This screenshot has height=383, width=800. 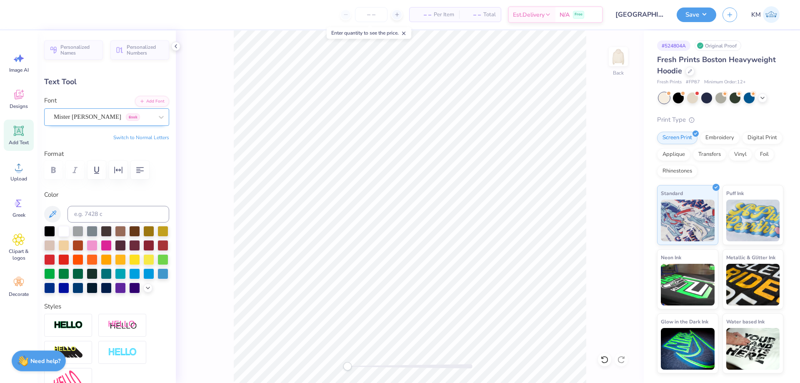 What do you see at coordinates (122, 352) in the screenshot?
I see `img: Negative Space` at bounding box center [122, 352].